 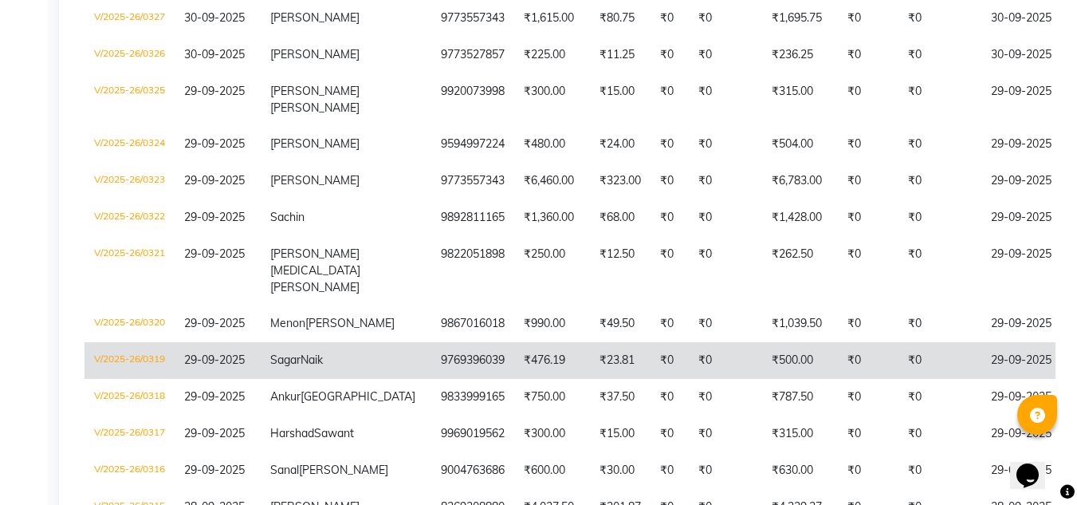 What do you see at coordinates (129, 360) in the screenshot?
I see `td: V/2025-26/0319` at bounding box center [129, 360].